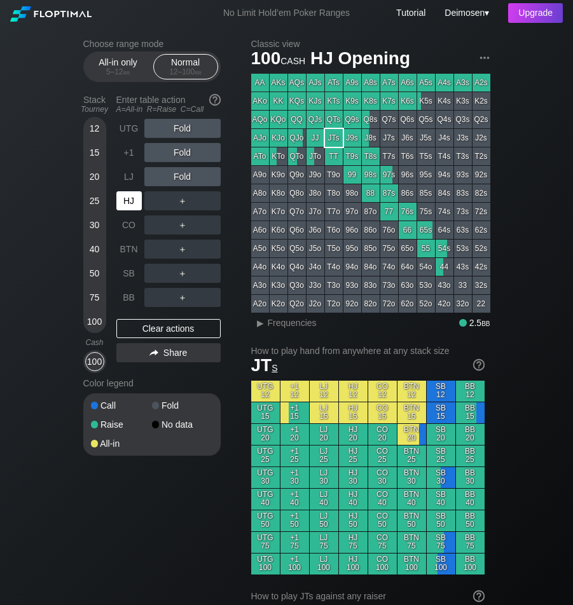 Image resolution: width=573 pixels, height=605 pixels. What do you see at coordinates (371, 175) in the screenshot?
I see `div: 98s` at bounding box center [371, 175].